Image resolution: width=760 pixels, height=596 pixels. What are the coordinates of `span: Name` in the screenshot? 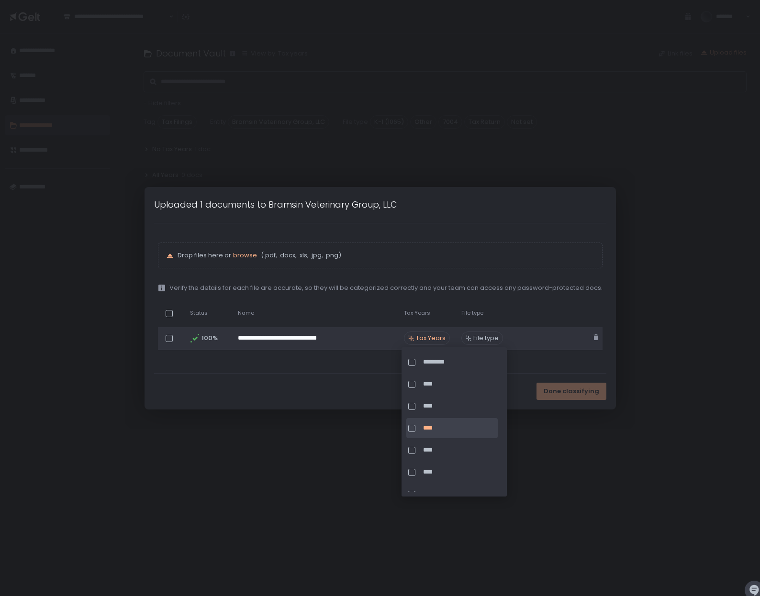 It's located at (246, 313).